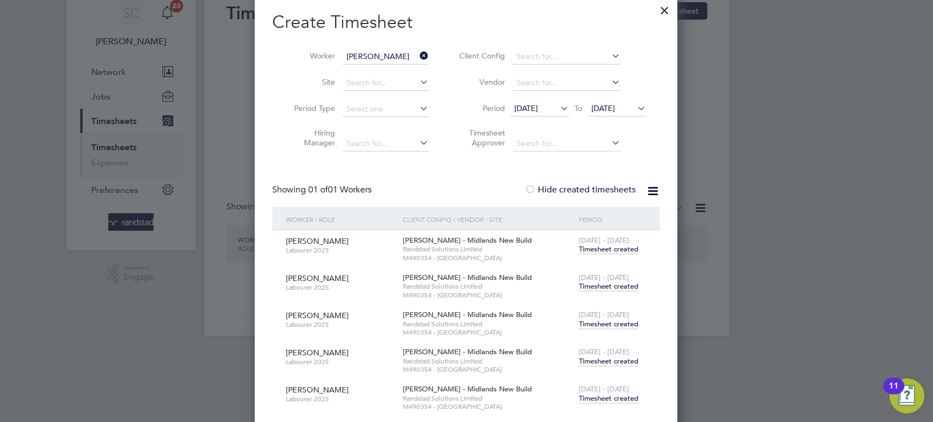 Image resolution: width=933 pixels, height=422 pixels. Describe the element at coordinates (311, 56) in the screenshot. I see `label: Worker` at that location.